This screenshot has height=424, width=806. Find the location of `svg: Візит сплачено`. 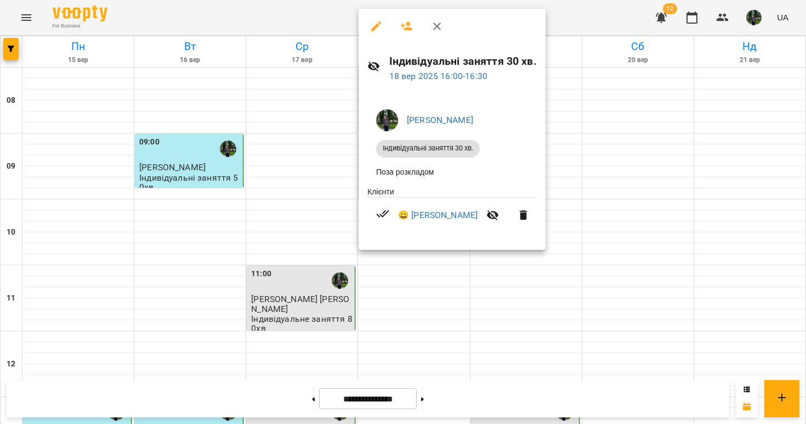

svg: Візит сплачено is located at coordinates (383, 213).